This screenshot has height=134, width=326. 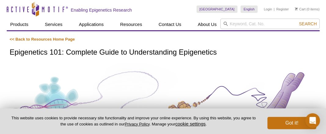 What do you see at coordinates (313, 121) in the screenshot?
I see `div: Open Intercom Messenger` at bounding box center [313, 121].